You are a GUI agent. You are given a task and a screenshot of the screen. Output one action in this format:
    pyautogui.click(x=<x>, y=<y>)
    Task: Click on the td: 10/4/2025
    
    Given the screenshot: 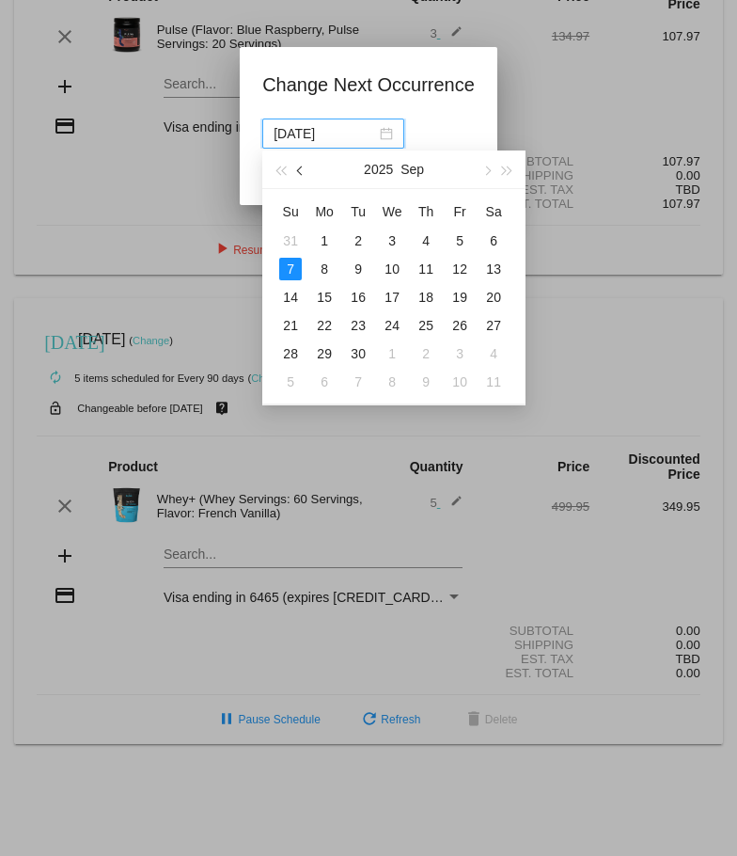 What is the action you would take?
    pyautogui.click(x=494, y=354)
    